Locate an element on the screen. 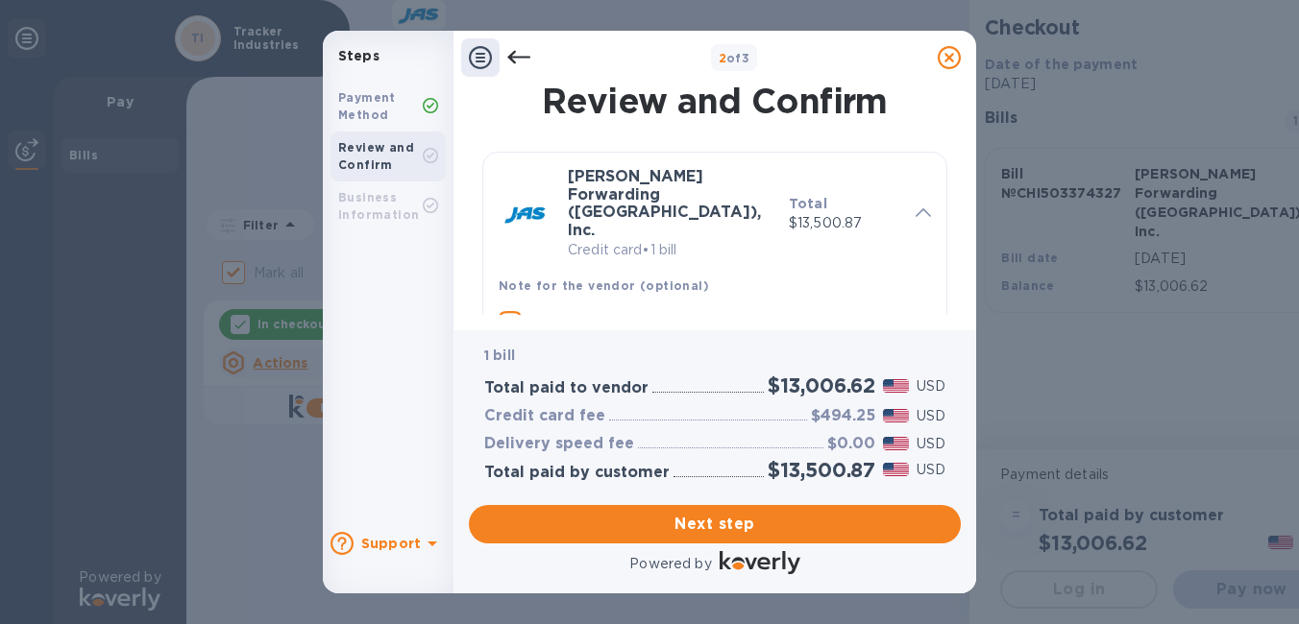 The image size is (1299, 624). h3: $494.25 is located at coordinates (842, 416).